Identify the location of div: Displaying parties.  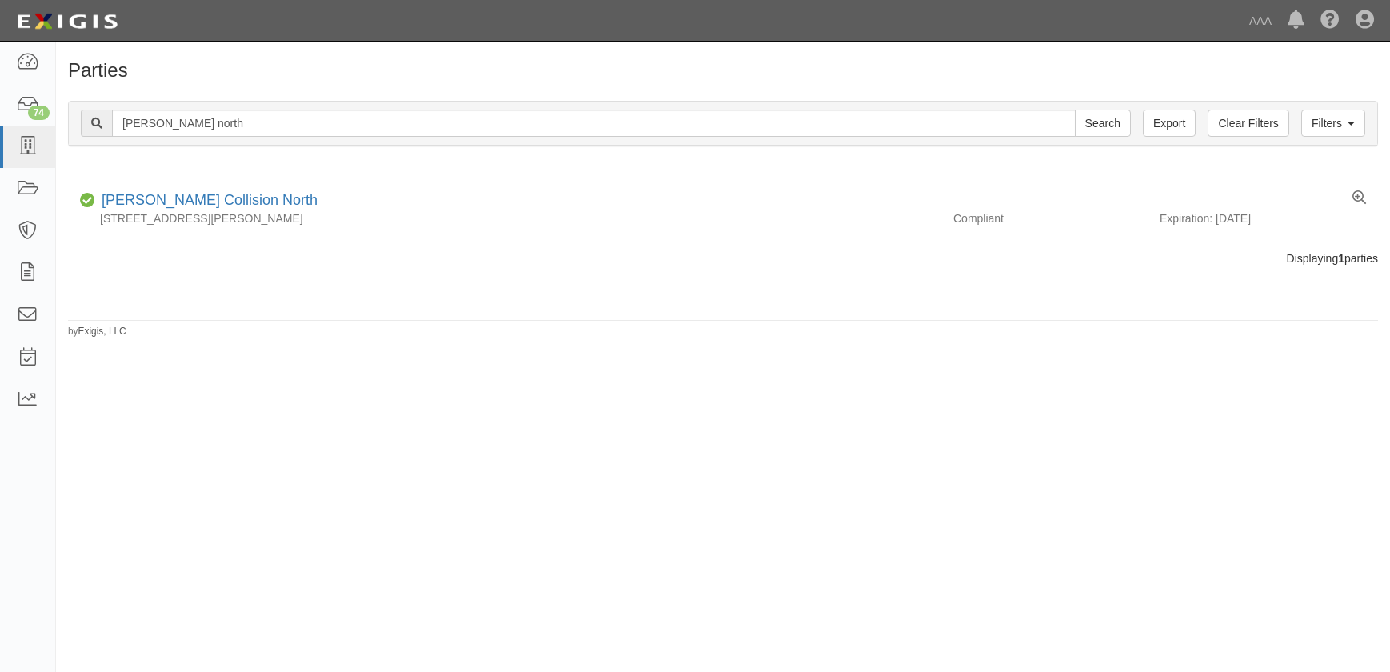
(723, 258).